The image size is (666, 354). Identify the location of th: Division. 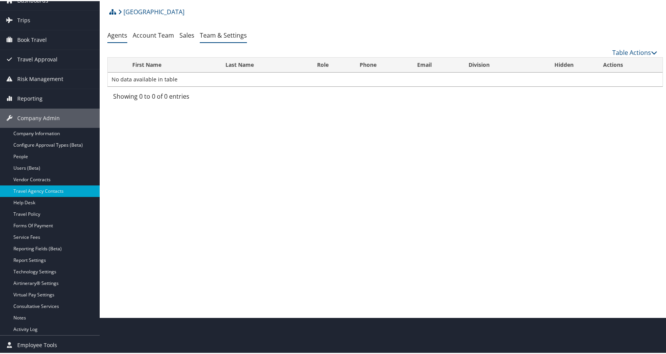
(497, 64).